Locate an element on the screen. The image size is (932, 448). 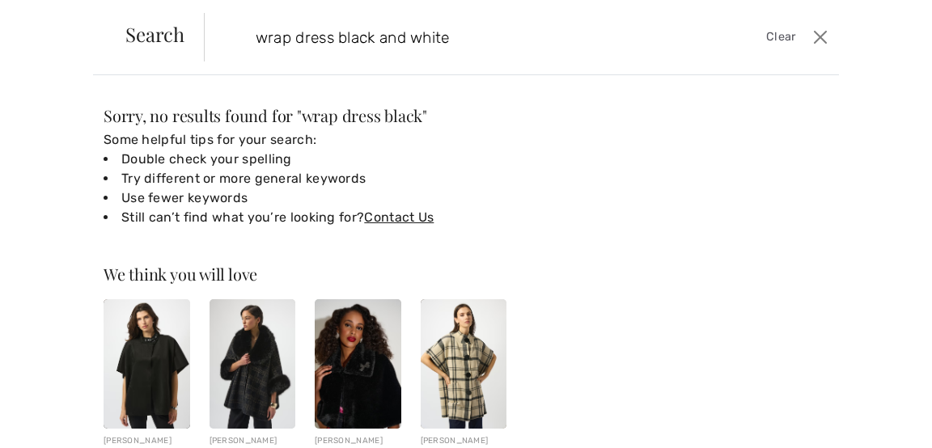
span: wrap dress black is located at coordinates (362, 115).